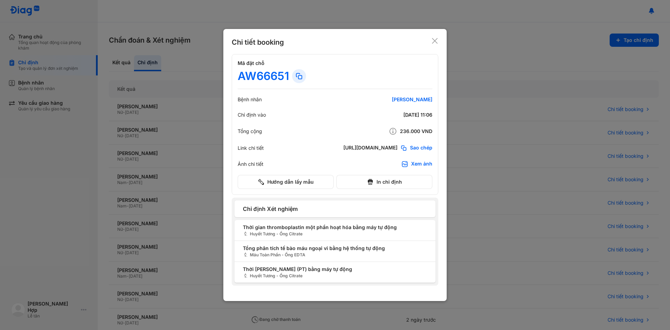 This screenshot has width=670, height=330. Describe the element at coordinates (335, 255) in the screenshot. I see `span: Máu Toàn Phần - Ống EDTA` at that location.